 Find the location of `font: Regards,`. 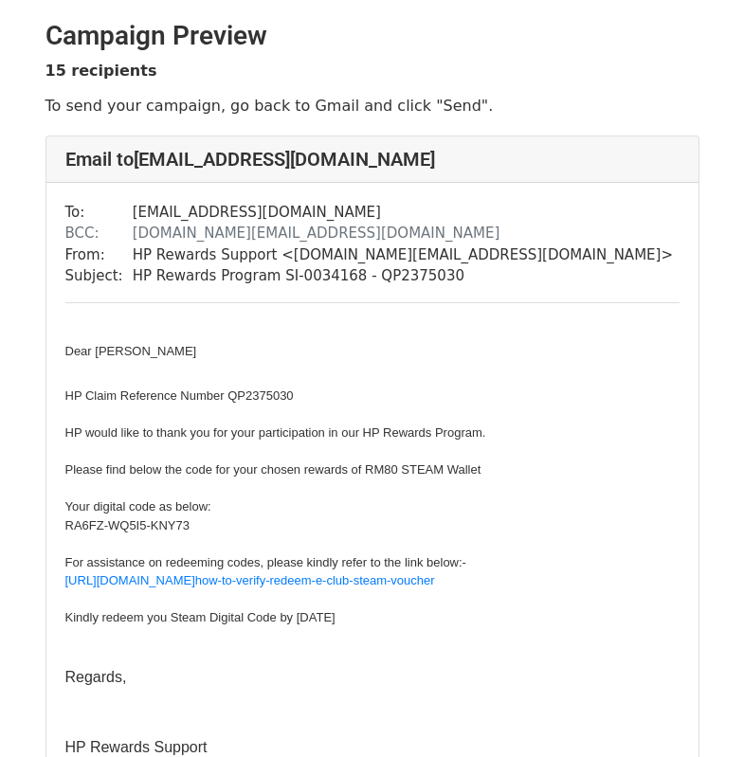

font: Regards, is located at coordinates (96, 677).